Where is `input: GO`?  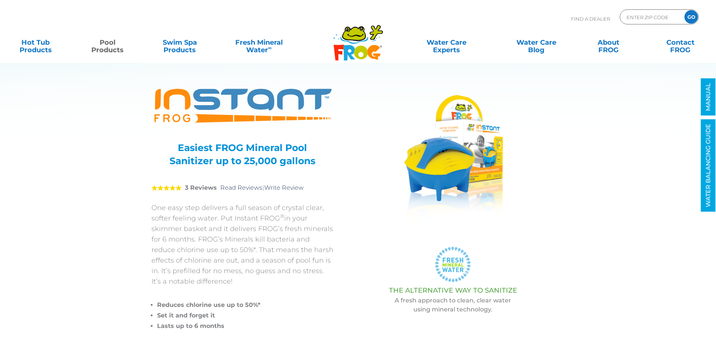
input: GO is located at coordinates (691, 17).